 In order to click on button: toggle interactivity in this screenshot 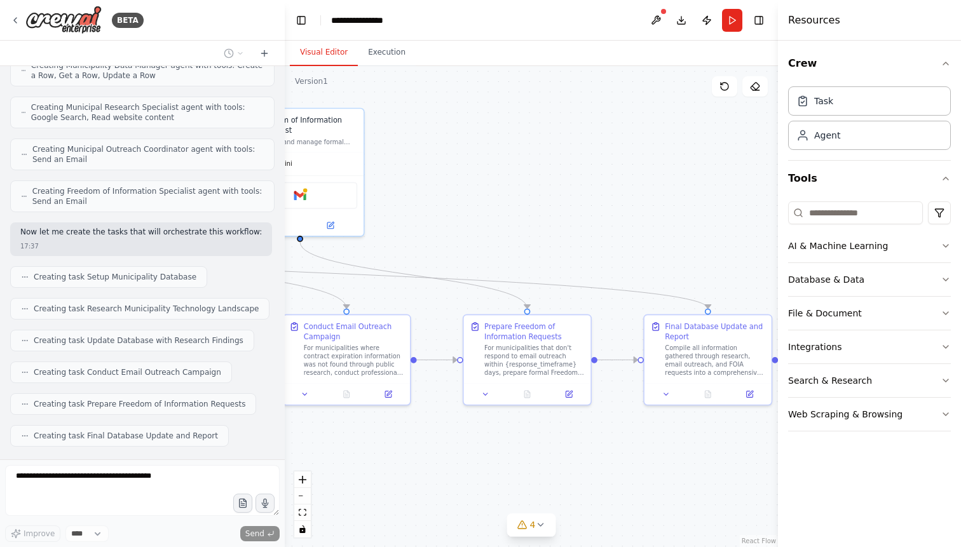, I will do `click(303, 529)`.